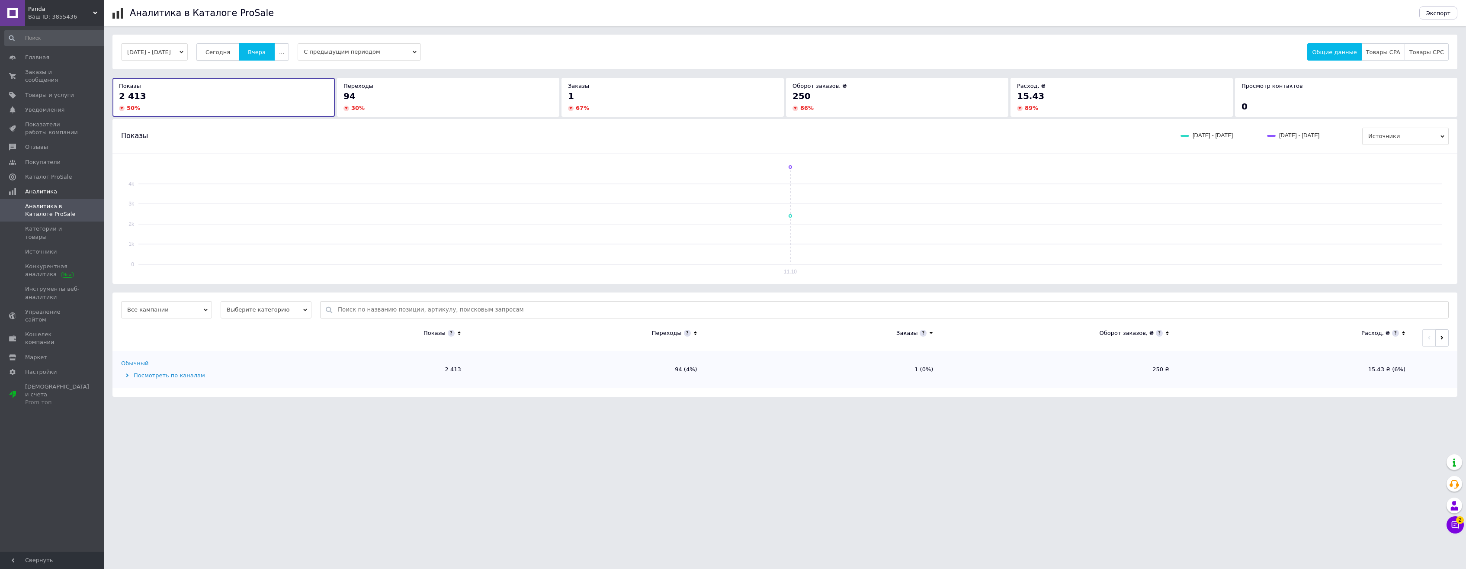  I want to click on div: Переходы, so click(667, 333).